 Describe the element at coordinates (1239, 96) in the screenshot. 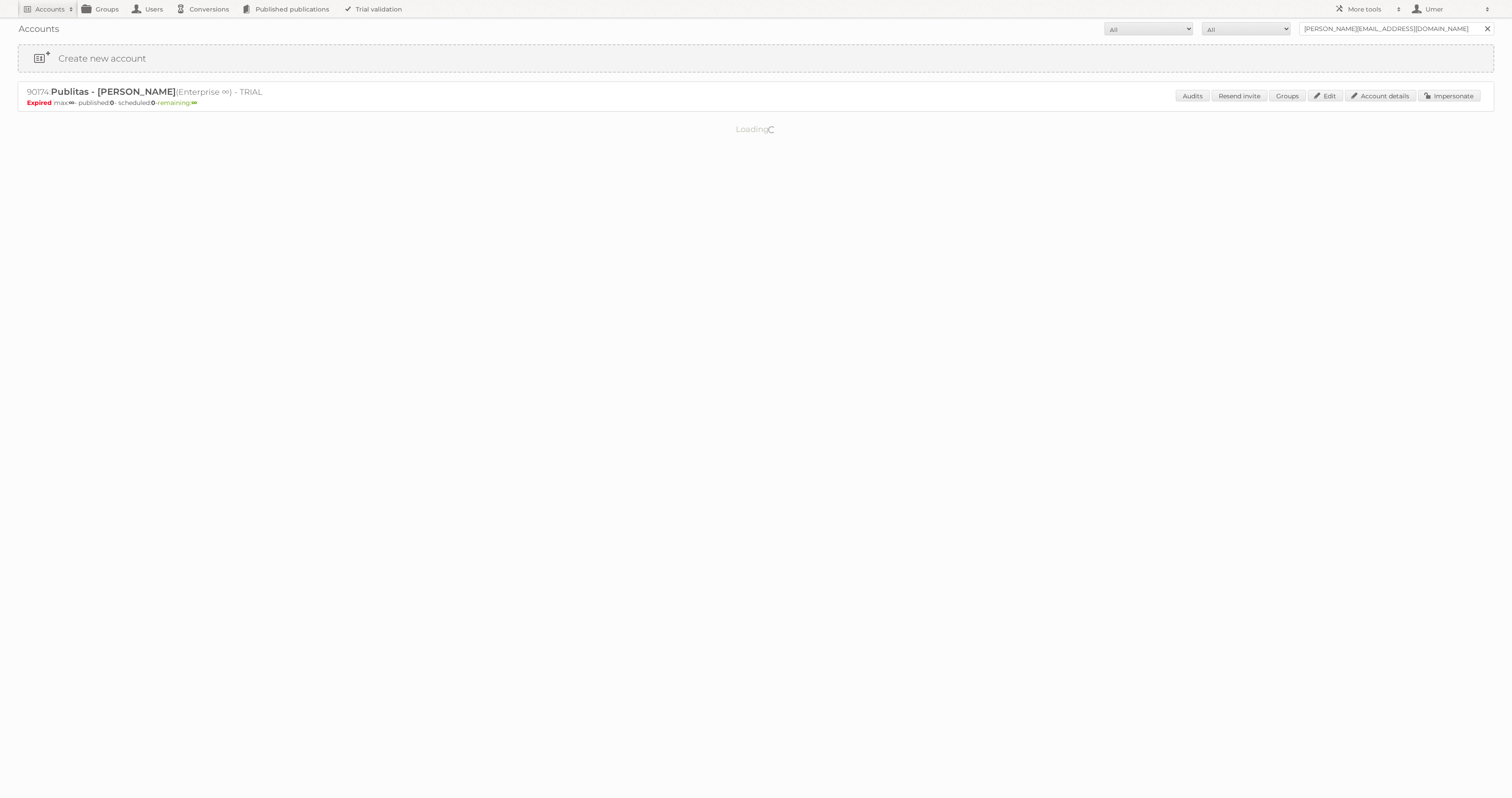

I see `a: Resend invite` at that location.